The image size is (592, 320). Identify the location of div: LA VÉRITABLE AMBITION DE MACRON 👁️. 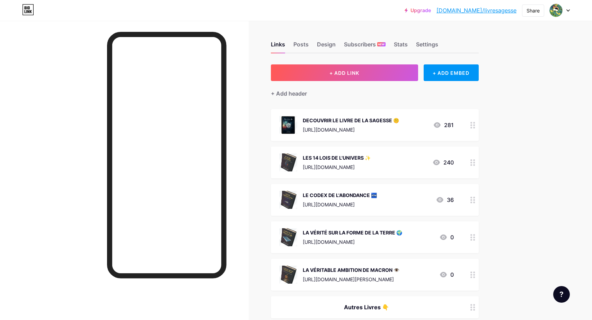
(351, 270).